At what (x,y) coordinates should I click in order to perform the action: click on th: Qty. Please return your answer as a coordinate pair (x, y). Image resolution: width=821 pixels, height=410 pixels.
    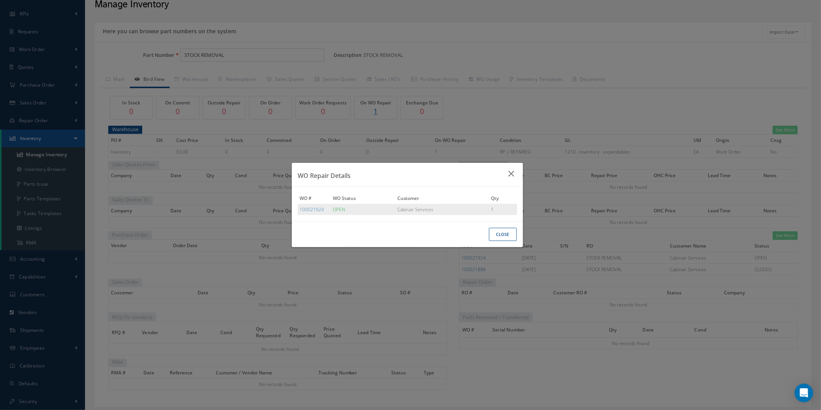
    Looking at the image, I should click on (503, 198).